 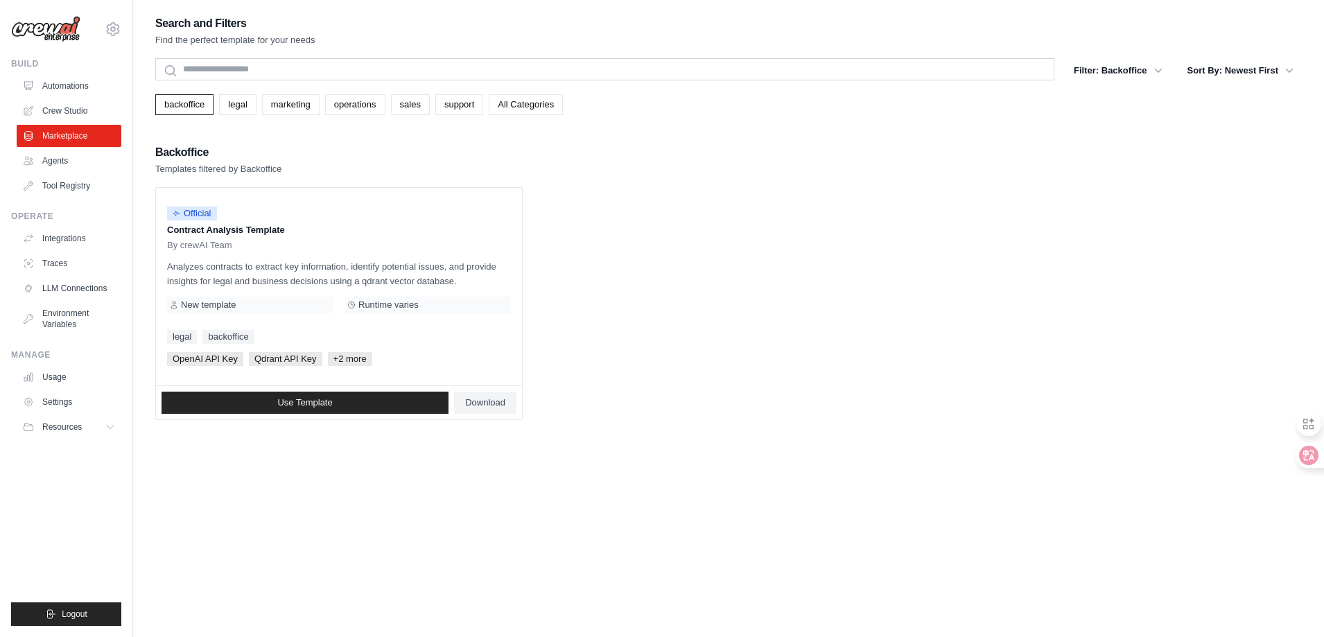 What do you see at coordinates (69, 263) in the screenshot?
I see `a: Traces` at bounding box center [69, 263].